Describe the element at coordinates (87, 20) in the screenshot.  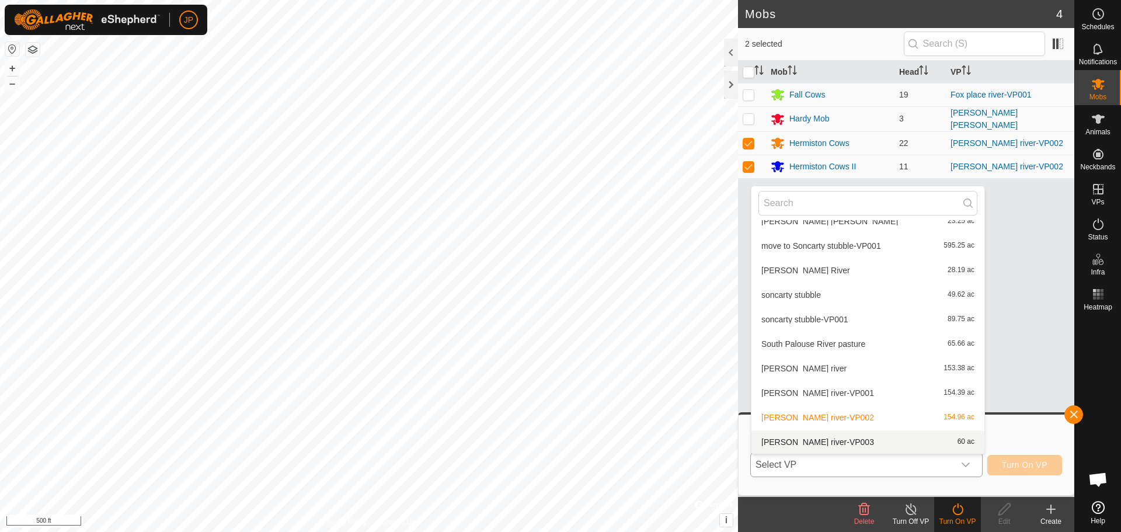
I see `img: Gallagher Logo` at that location.